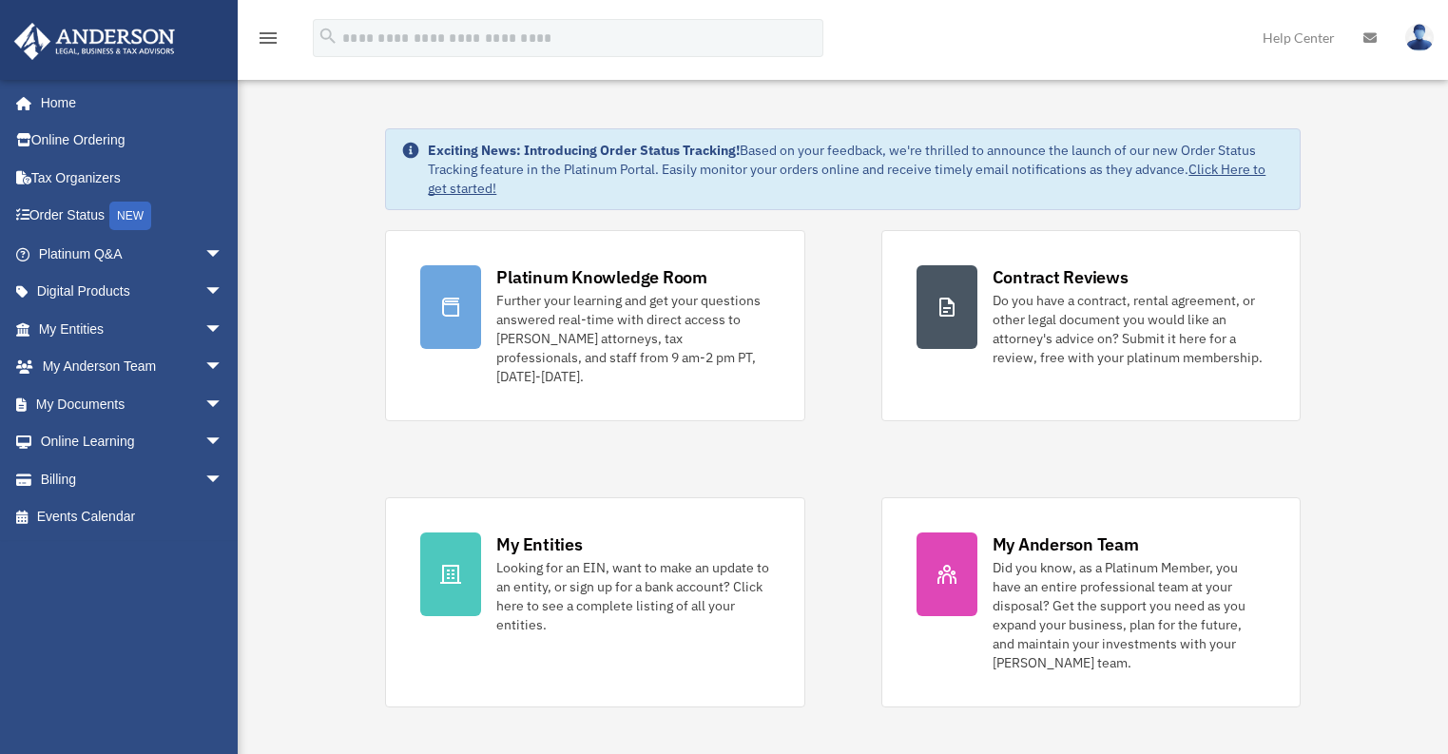  What do you see at coordinates (594, 602) in the screenshot?
I see `a: My Entities Looking for an EIN, want to make an update to an entity, or sign up for a bank accoun...` at bounding box center [594, 602].